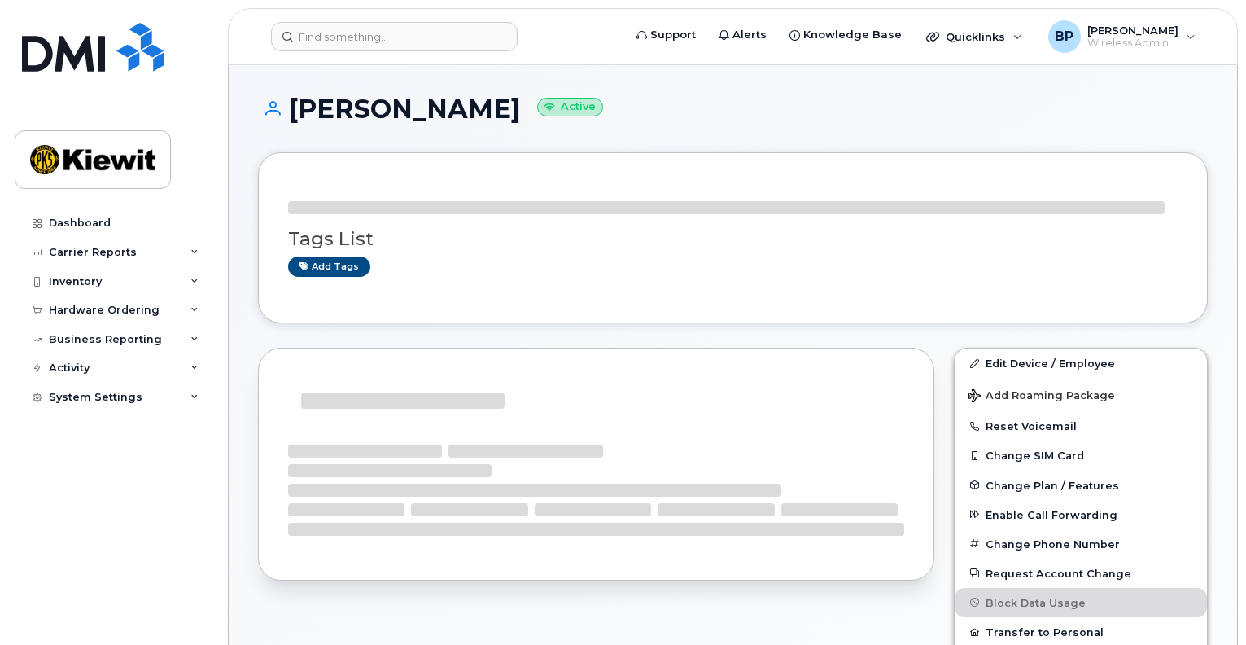  I want to click on button: Change SIM Card, so click(1081, 455).